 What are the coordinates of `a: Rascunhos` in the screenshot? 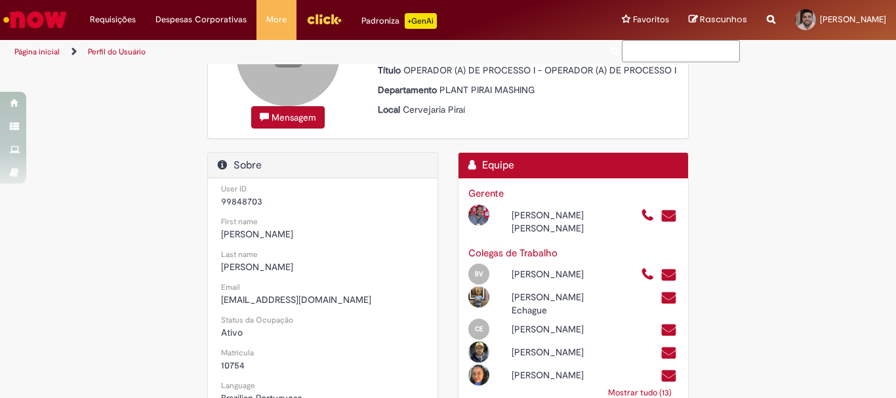 It's located at (718, 20).